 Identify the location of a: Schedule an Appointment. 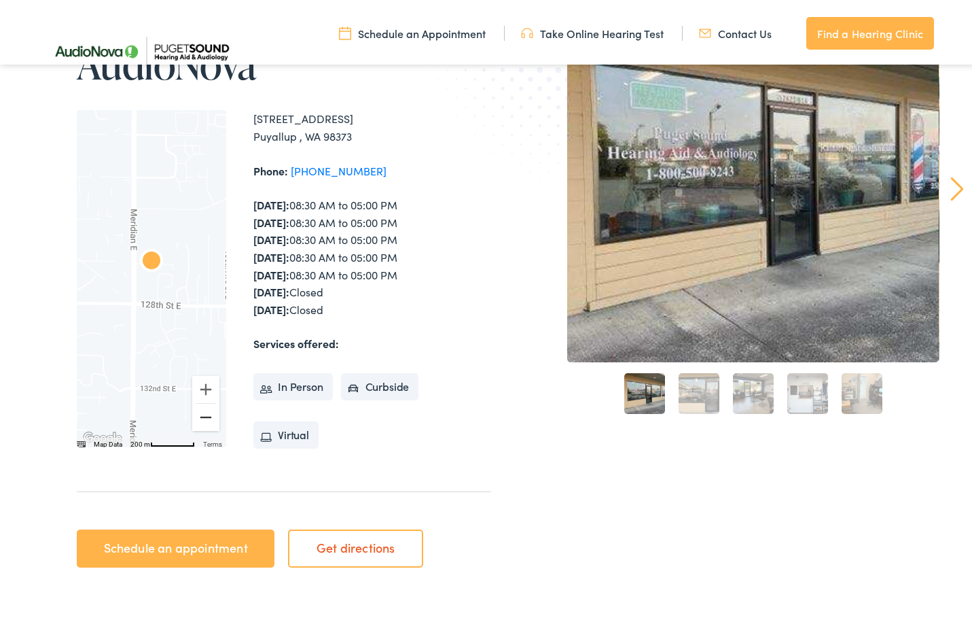
(412, 30).